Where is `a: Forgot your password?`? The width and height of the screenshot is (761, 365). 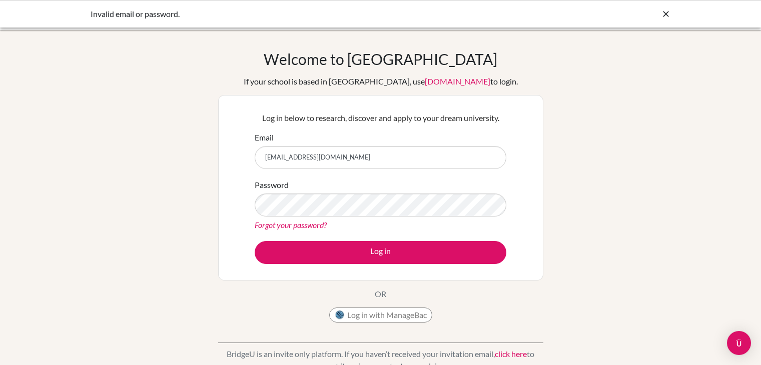
a: Forgot your password? is located at coordinates (291, 225).